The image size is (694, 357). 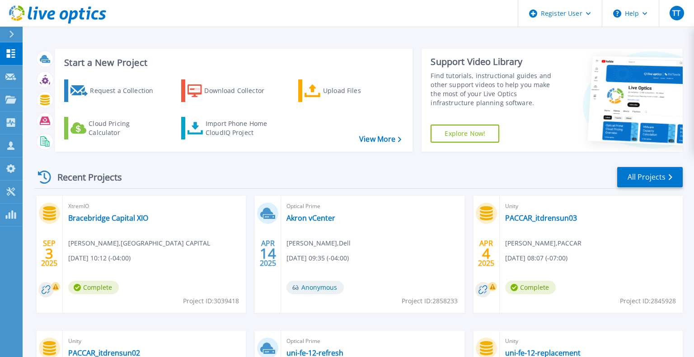 I want to click on span: 4, so click(x=486, y=253).